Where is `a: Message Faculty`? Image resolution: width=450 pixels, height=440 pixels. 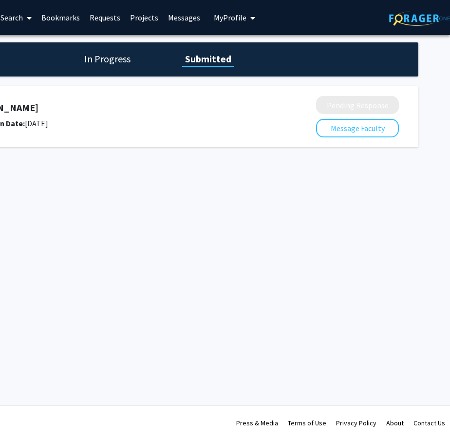
a: Message Faculty is located at coordinates (358, 128).